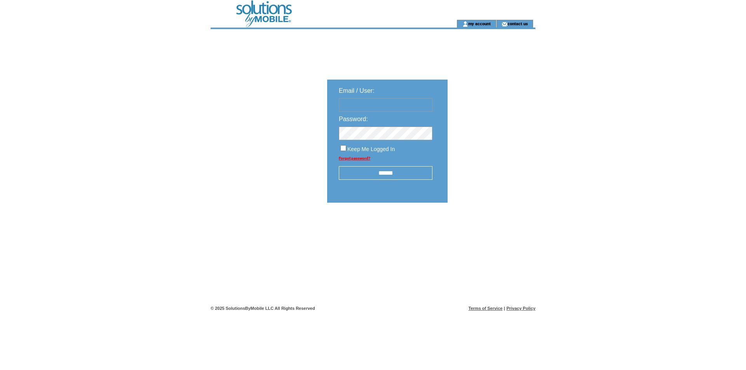 The width and height of the screenshot is (746, 370). I want to click on span: Keep Me Logged In, so click(371, 149).